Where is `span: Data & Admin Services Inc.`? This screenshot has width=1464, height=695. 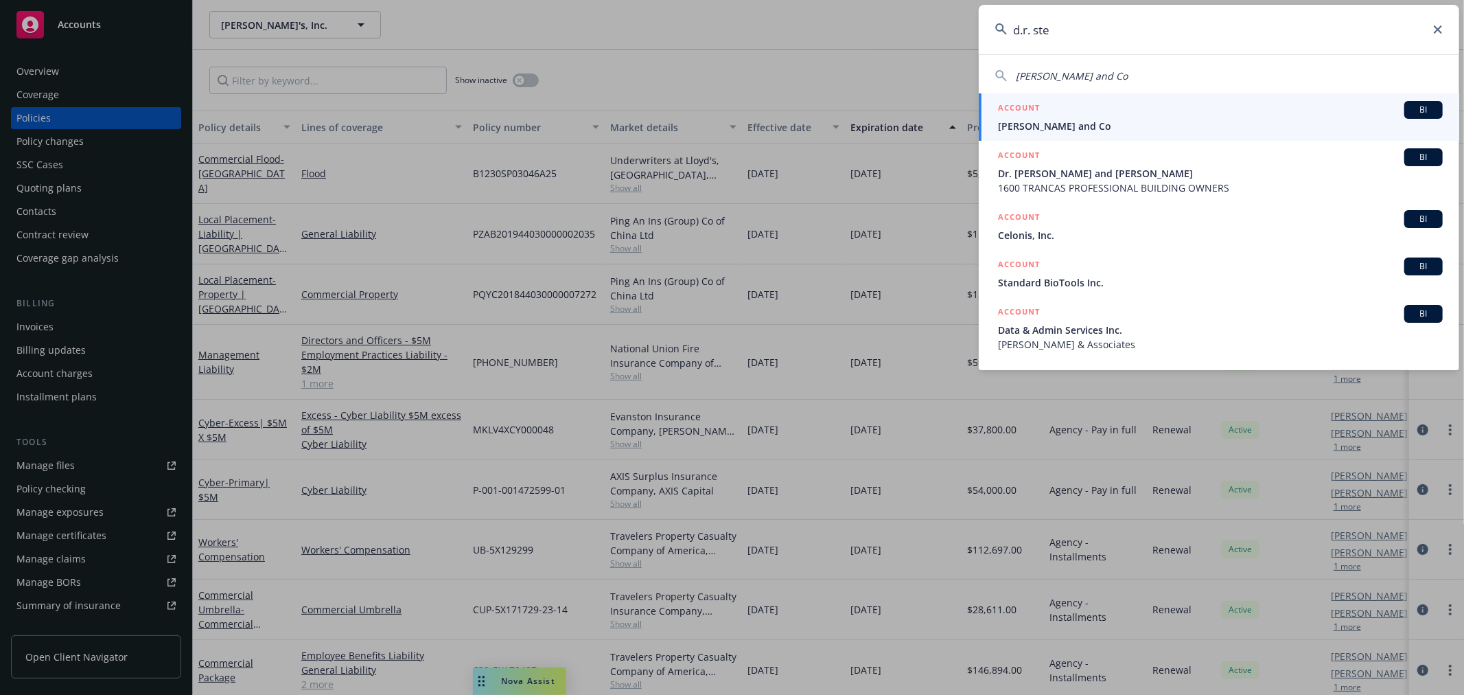 span: Data & Admin Services Inc. is located at coordinates (1221, 330).